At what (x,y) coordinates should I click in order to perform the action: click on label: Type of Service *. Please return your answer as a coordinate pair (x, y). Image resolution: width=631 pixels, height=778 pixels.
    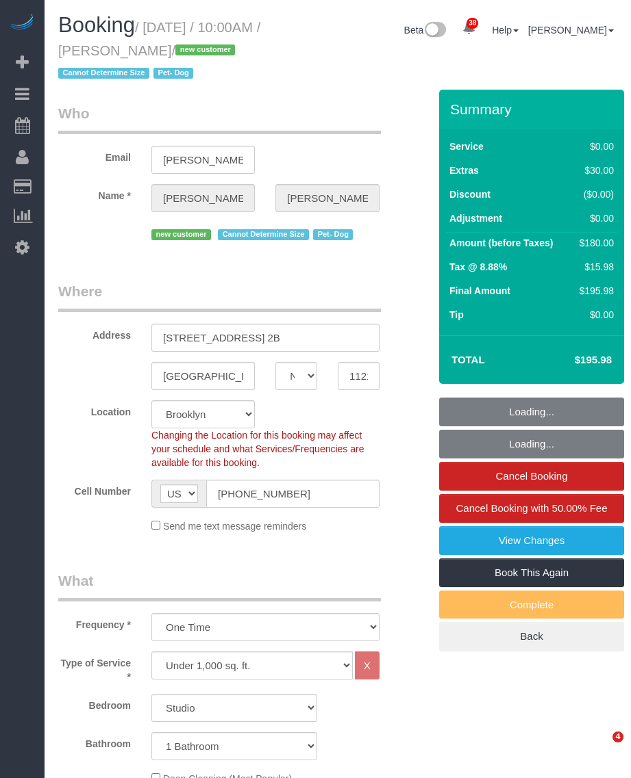
    Looking at the image, I should click on (94, 667).